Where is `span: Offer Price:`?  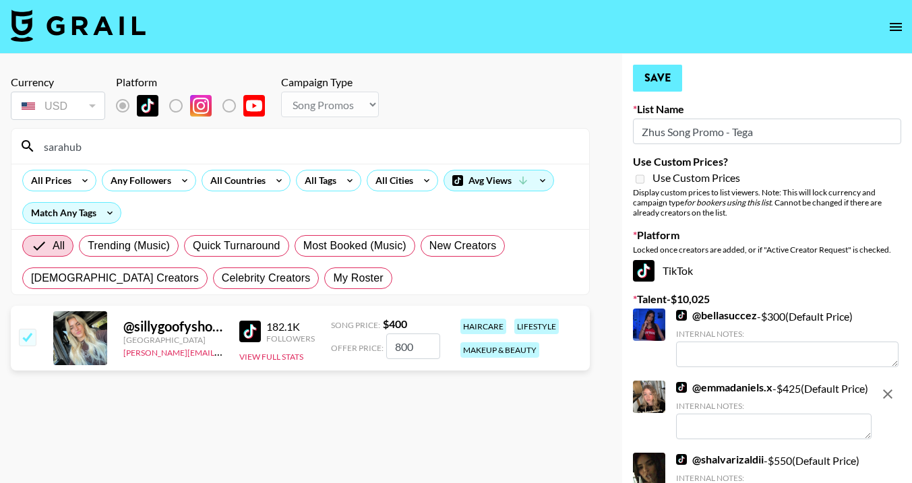 span: Offer Price: is located at coordinates (357, 348).